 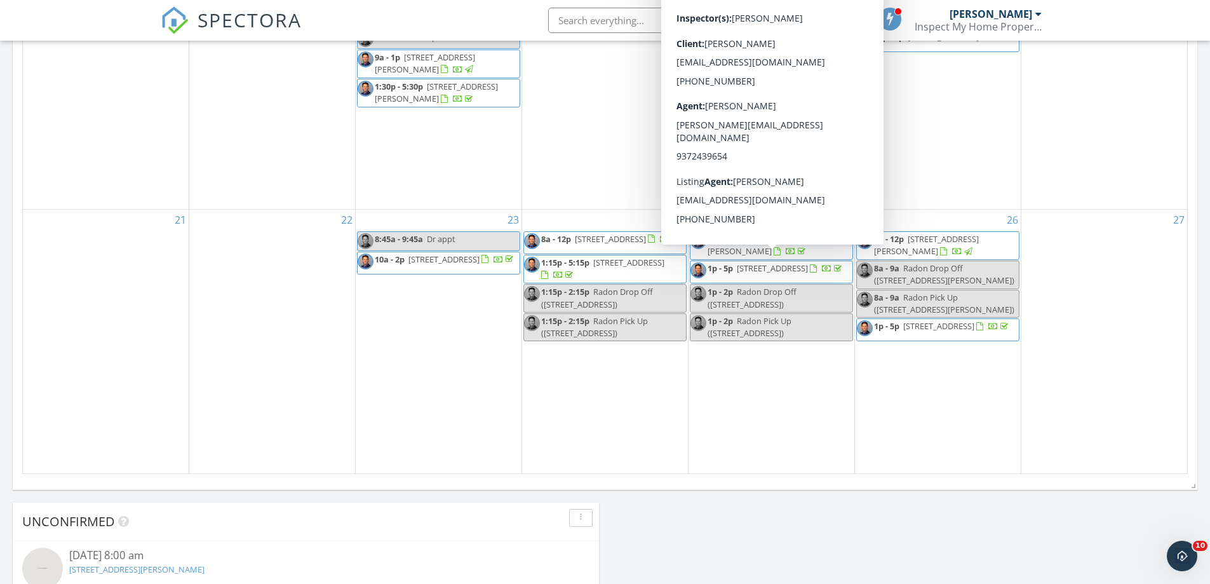 What do you see at coordinates (69, 521) in the screenshot?
I see `span: Unconfirmed` at bounding box center [69, 521].